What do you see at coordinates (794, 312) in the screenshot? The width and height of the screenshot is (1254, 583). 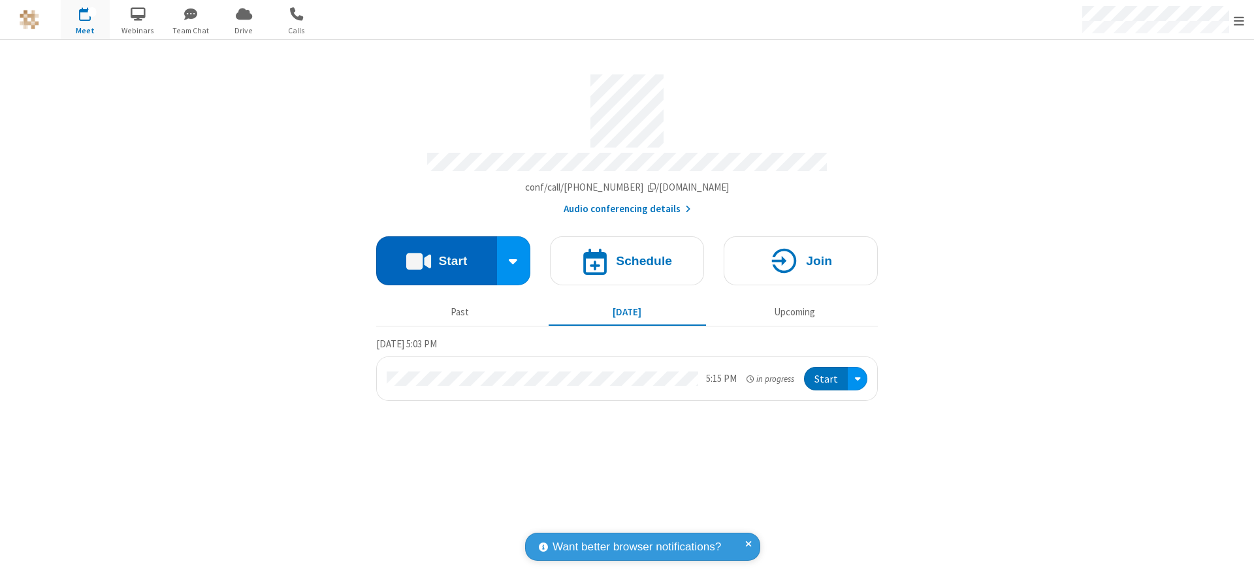 I see `button: Upcoming` at bounding box center [794, 312].